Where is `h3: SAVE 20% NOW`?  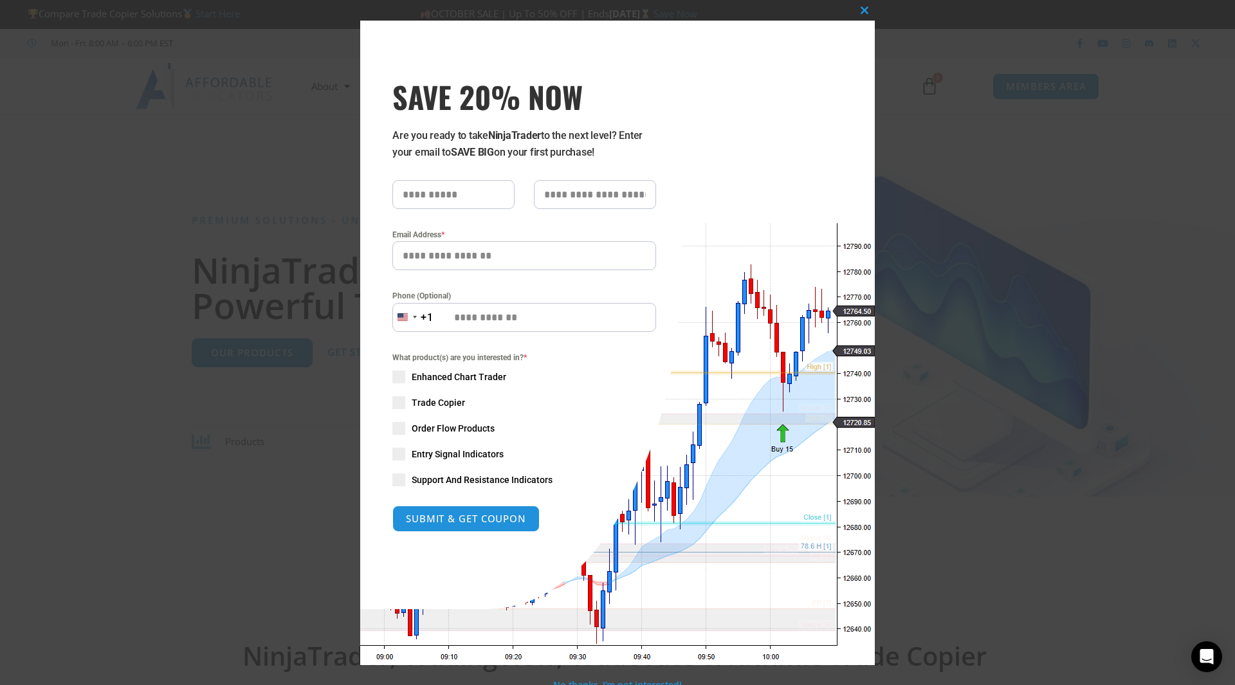 h3: SAVE 20% NOW is located at coordinates (524, 97).